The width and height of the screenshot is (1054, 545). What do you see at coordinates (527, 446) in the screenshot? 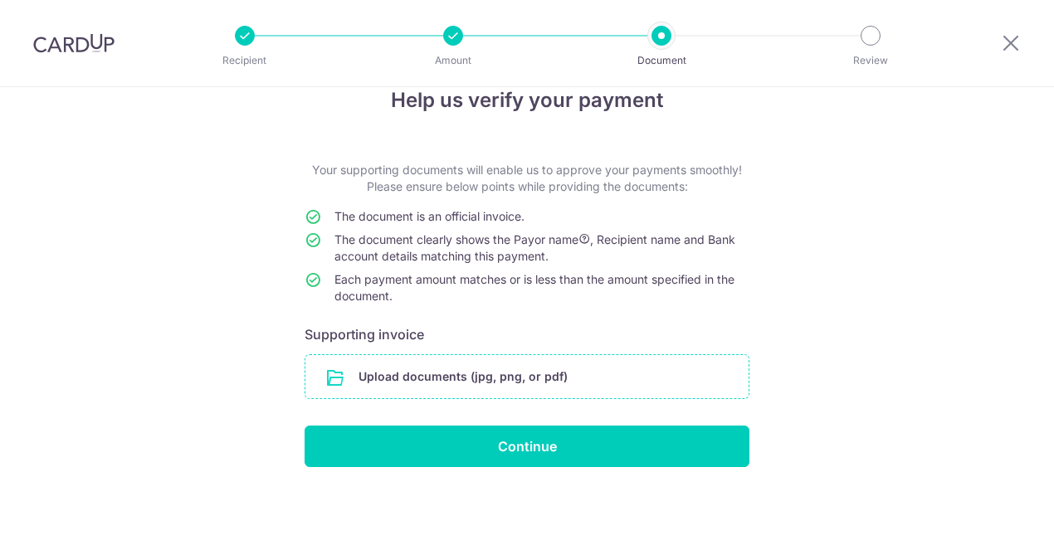
I see `input: Continue` at bounding box center [527, 446].